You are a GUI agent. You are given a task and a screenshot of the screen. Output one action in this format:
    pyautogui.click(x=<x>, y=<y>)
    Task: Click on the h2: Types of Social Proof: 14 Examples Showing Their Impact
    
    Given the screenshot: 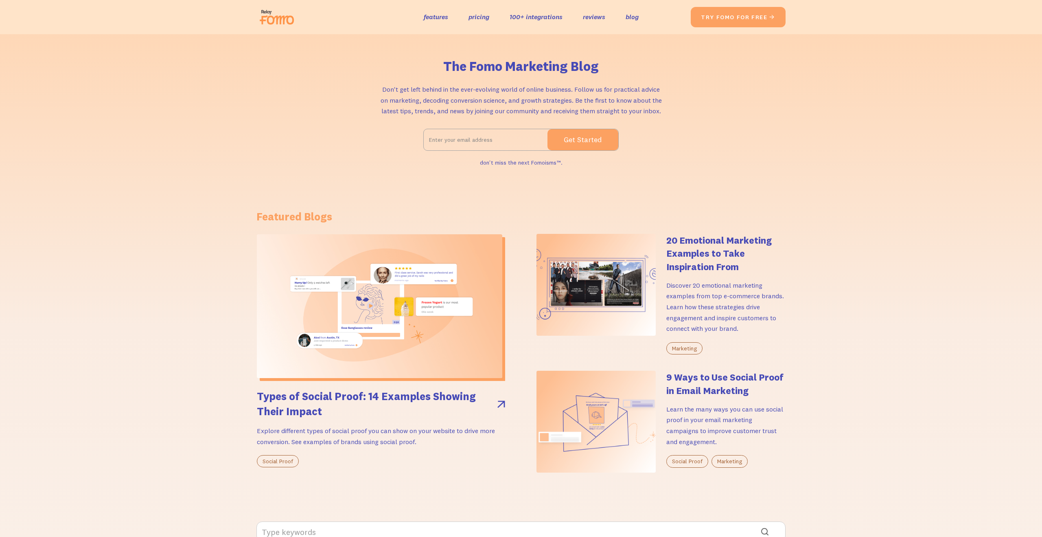 What is the action you would take?
    pyautogui.click(x=373, y=403)
    